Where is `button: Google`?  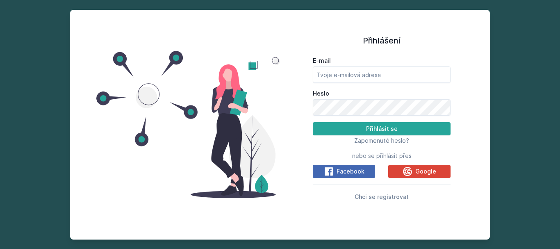 button: Google is located at coordinates (419, 171).